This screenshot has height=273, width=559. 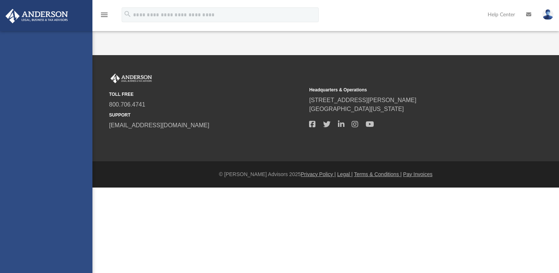 What do you see at coordinates (548, 14) in the screenshot?
I see `img: User Pic` at bounding box center [548, 14].